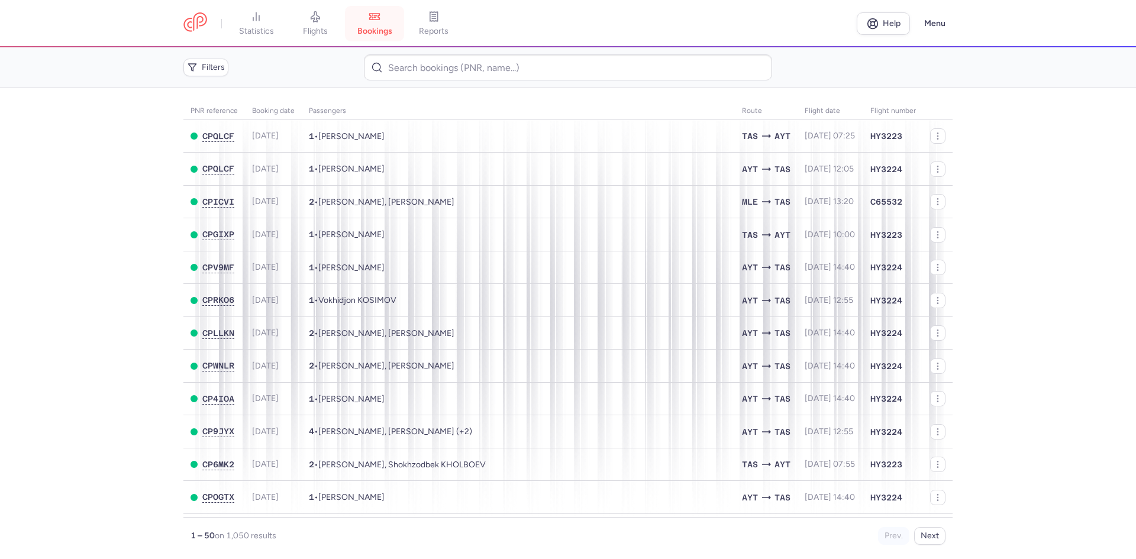 The image size is (1136, 559). Describe the element at coordinates (218, 300) in the screenshot. I see `button: CPRKO6` at that location.